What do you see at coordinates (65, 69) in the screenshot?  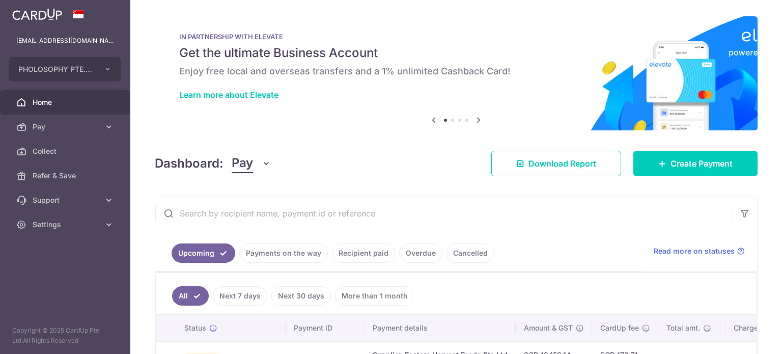 I see `button: PHOLOSOPHY PTE. LTD.` at bounding box center [65, 69].